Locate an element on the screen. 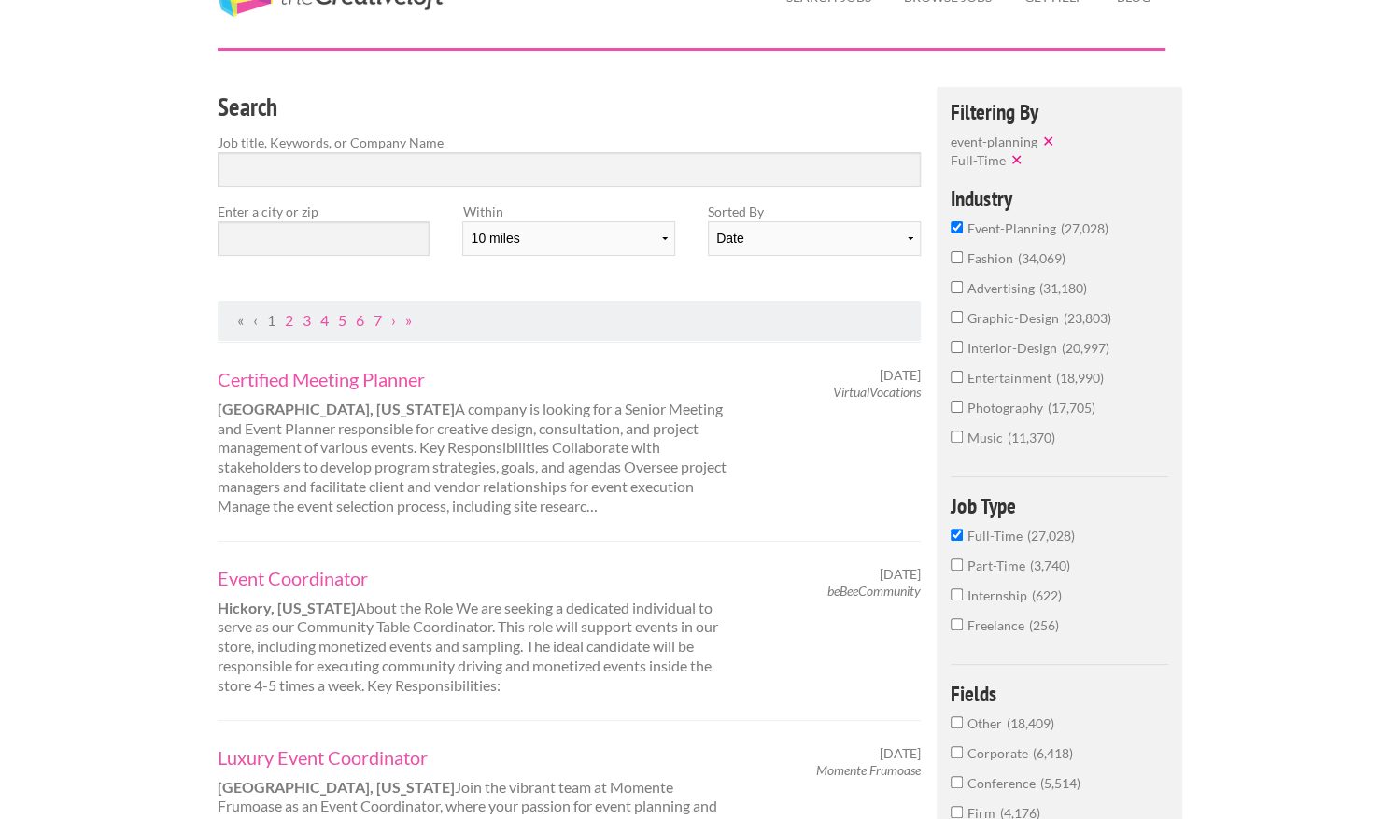 Image resolution: width=1383 pixels, height=819 pixels. input: Corporate6,418 is located at coordinates (956, 752).